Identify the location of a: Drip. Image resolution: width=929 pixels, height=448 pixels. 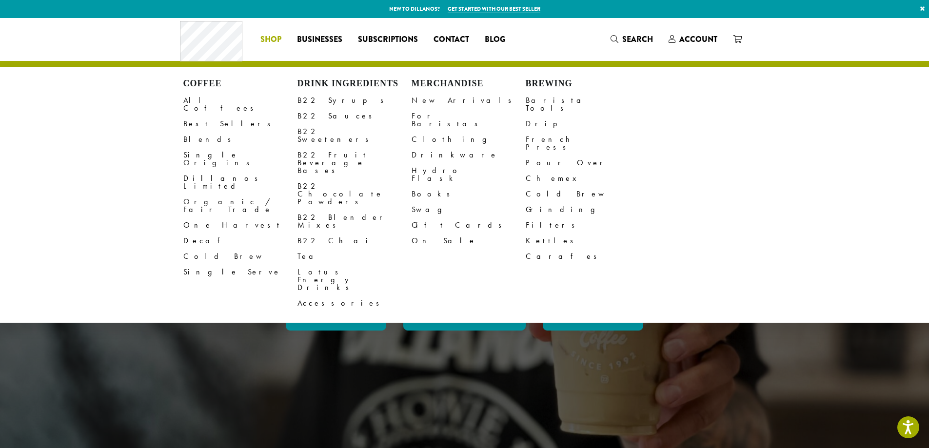
(583, 124).